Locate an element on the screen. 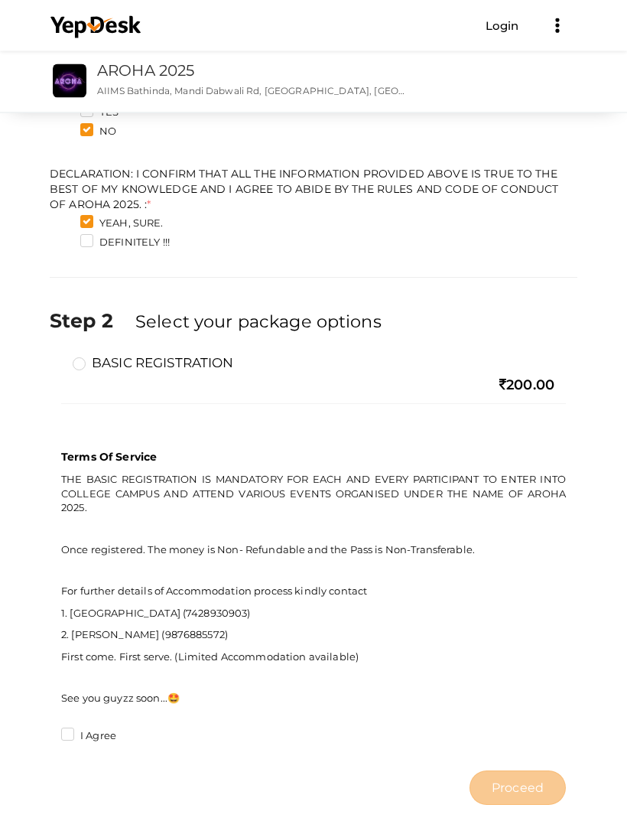 This screenshot has height=821, width=627. p: See you guyzz soon...🤩 is located at coordinates (314, 698).